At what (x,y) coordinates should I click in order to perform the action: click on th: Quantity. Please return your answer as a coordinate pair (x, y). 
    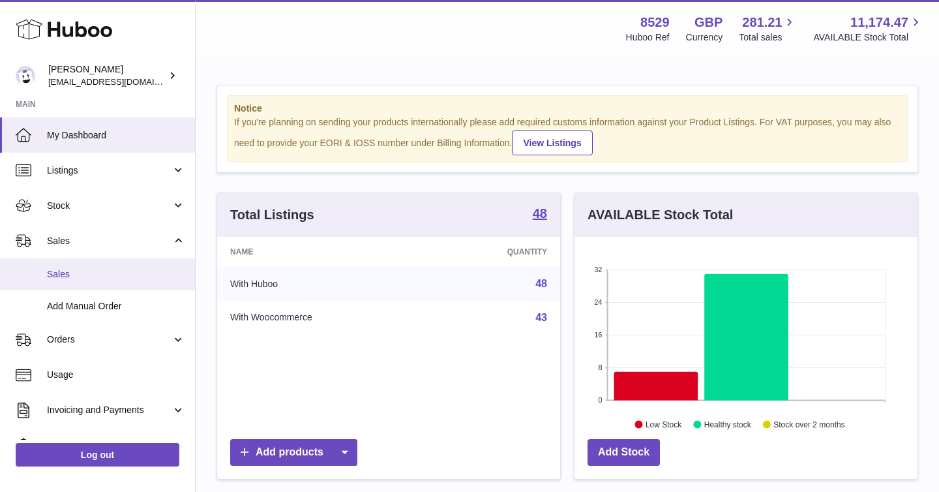
    Looking at the image, I should click on (495, 252).